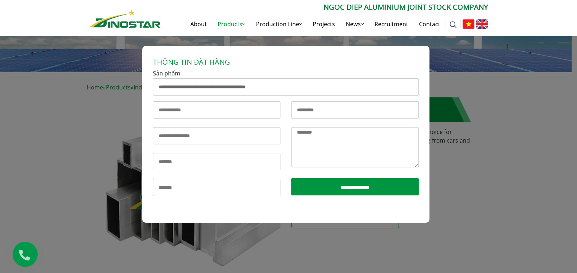 The width and height of the screenshot is (577, 273). What do you see at coordinates (324, 24) in the screenshot?
I see `a: Projects` at bounding box center [324, 24].